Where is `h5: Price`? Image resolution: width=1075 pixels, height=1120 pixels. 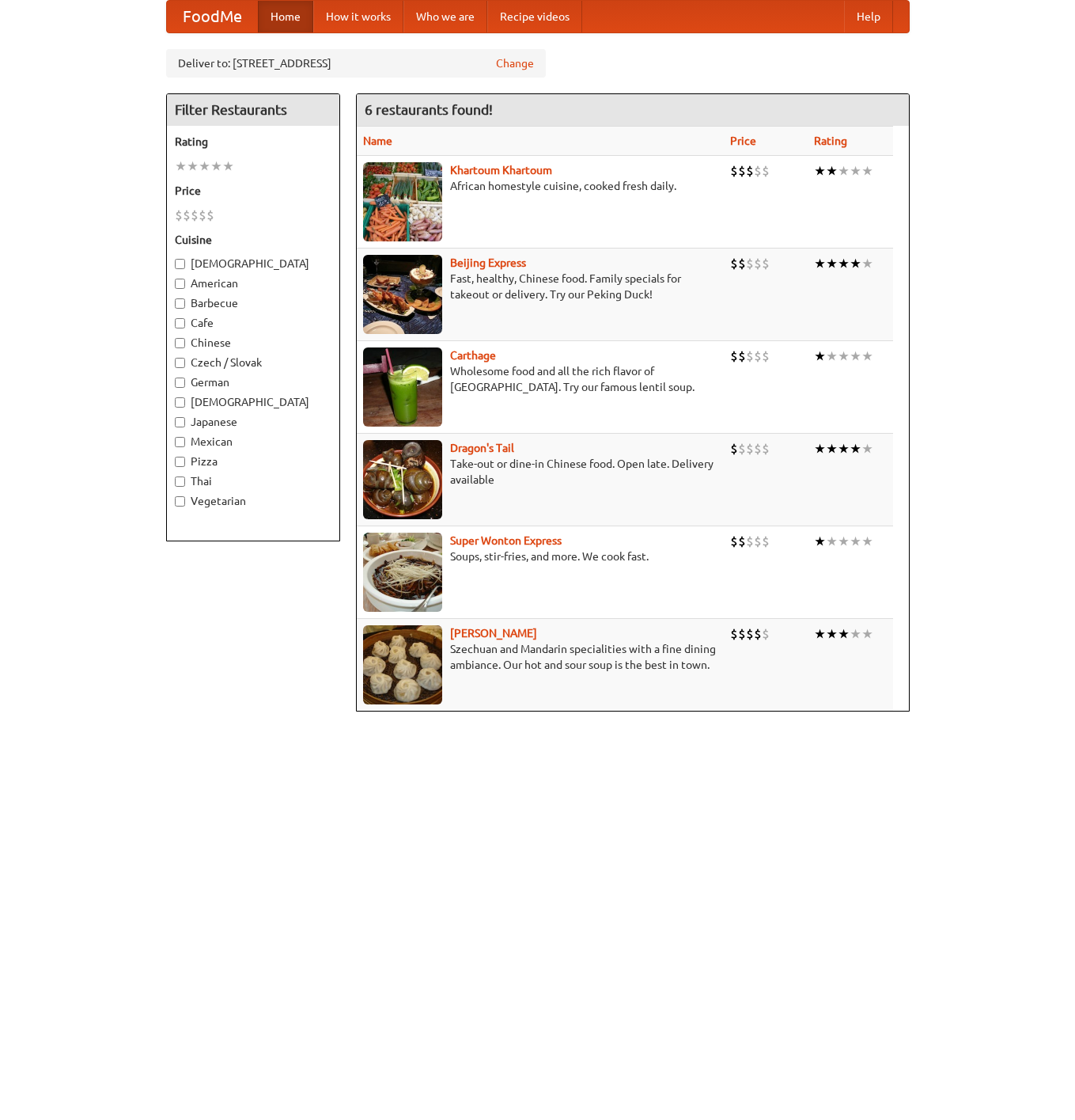 h5: Price is located at coordinates (253, 191).